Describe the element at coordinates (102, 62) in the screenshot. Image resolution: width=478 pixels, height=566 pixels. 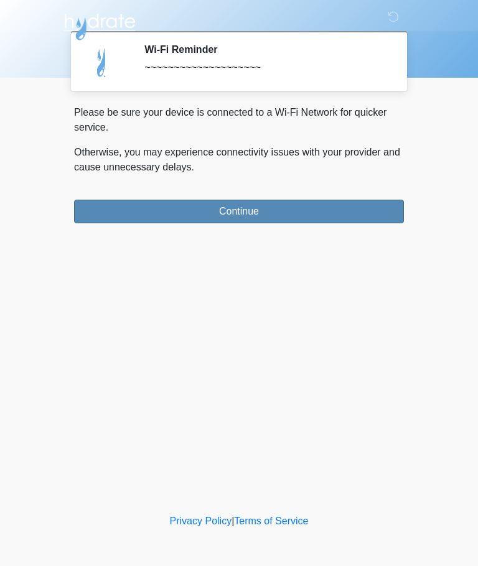
I see `img: Agent Avatar` at that location.